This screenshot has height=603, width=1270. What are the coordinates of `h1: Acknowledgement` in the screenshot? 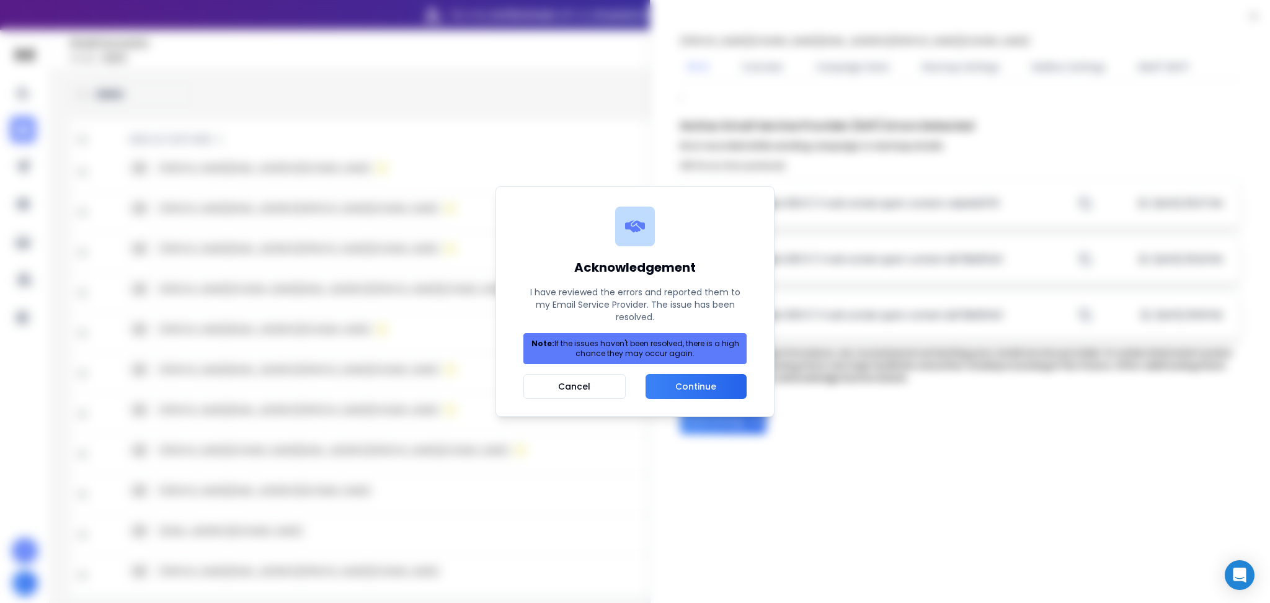 It's located at (635, 267).